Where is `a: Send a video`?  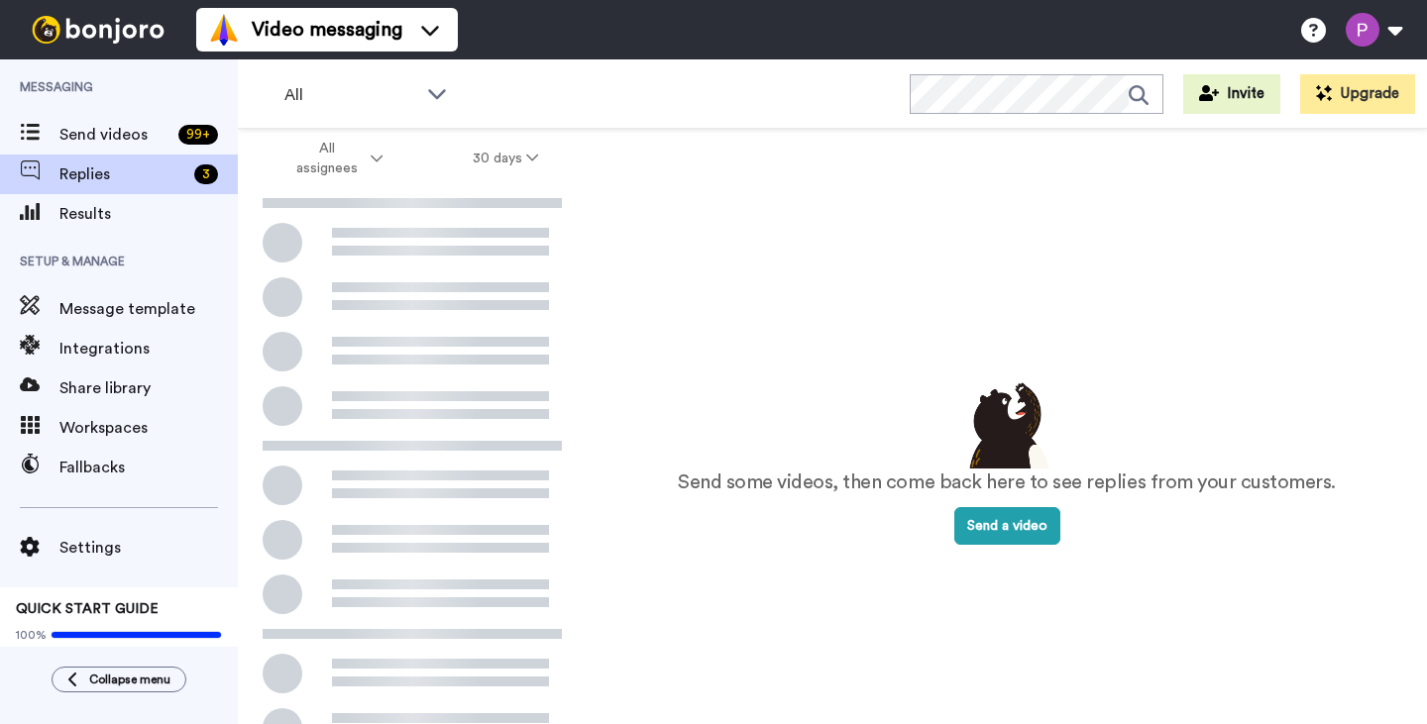 a: Send a video is located at coordinates (1007, 526).